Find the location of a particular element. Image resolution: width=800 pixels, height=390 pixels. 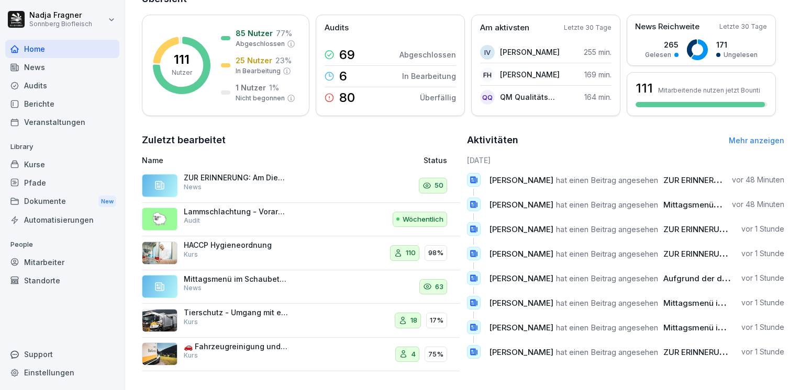

p: Nicht begonnen is located at coordinates (260, 98).